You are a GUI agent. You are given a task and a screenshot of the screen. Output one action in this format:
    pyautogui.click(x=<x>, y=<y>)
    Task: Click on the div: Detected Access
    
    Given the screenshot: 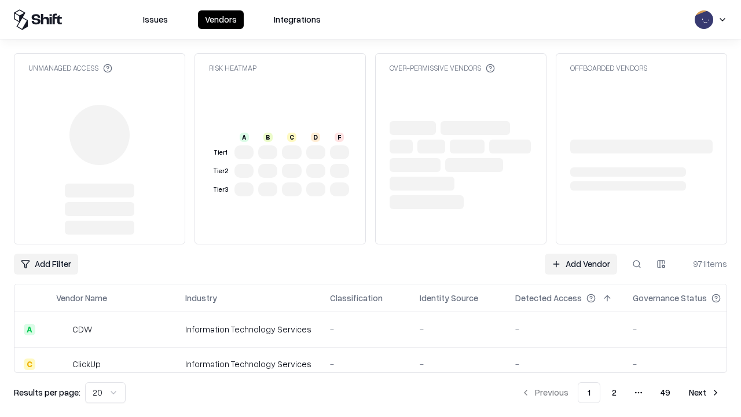 What is the action you would take?
    pyautogui.click(x=548, y=297)
    